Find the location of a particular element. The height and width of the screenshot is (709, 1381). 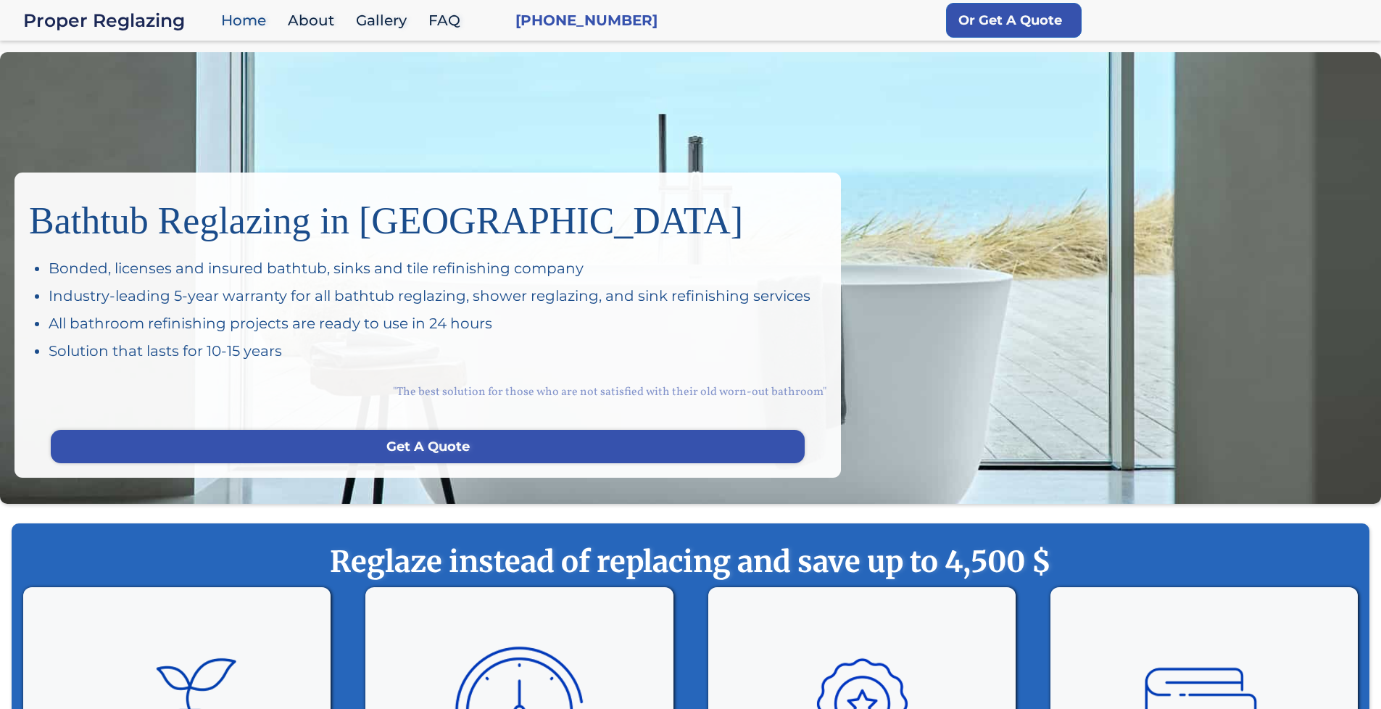

a: Home is located at coordinates (247, 20).